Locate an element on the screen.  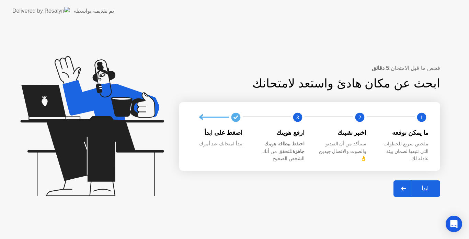
div: سنتأكد من أن الفيديو والصوت والاتصال جيدين 👌 is located at coordinates (341, 151).